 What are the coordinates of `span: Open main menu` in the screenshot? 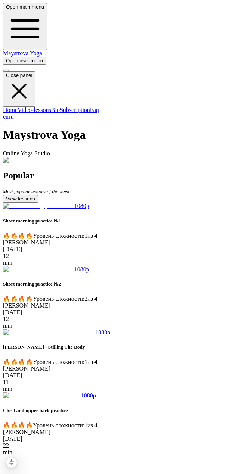 It's located at (25, 7).